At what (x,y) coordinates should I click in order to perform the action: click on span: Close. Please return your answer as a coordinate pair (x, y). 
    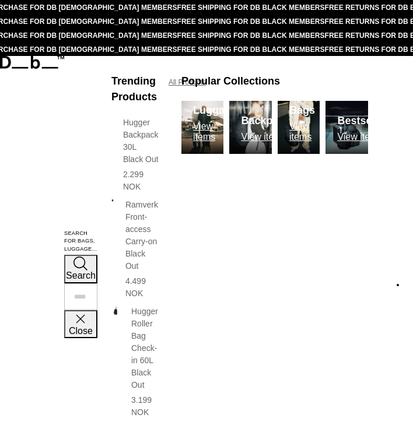
    Looking at the image, I should click on (80, 330).